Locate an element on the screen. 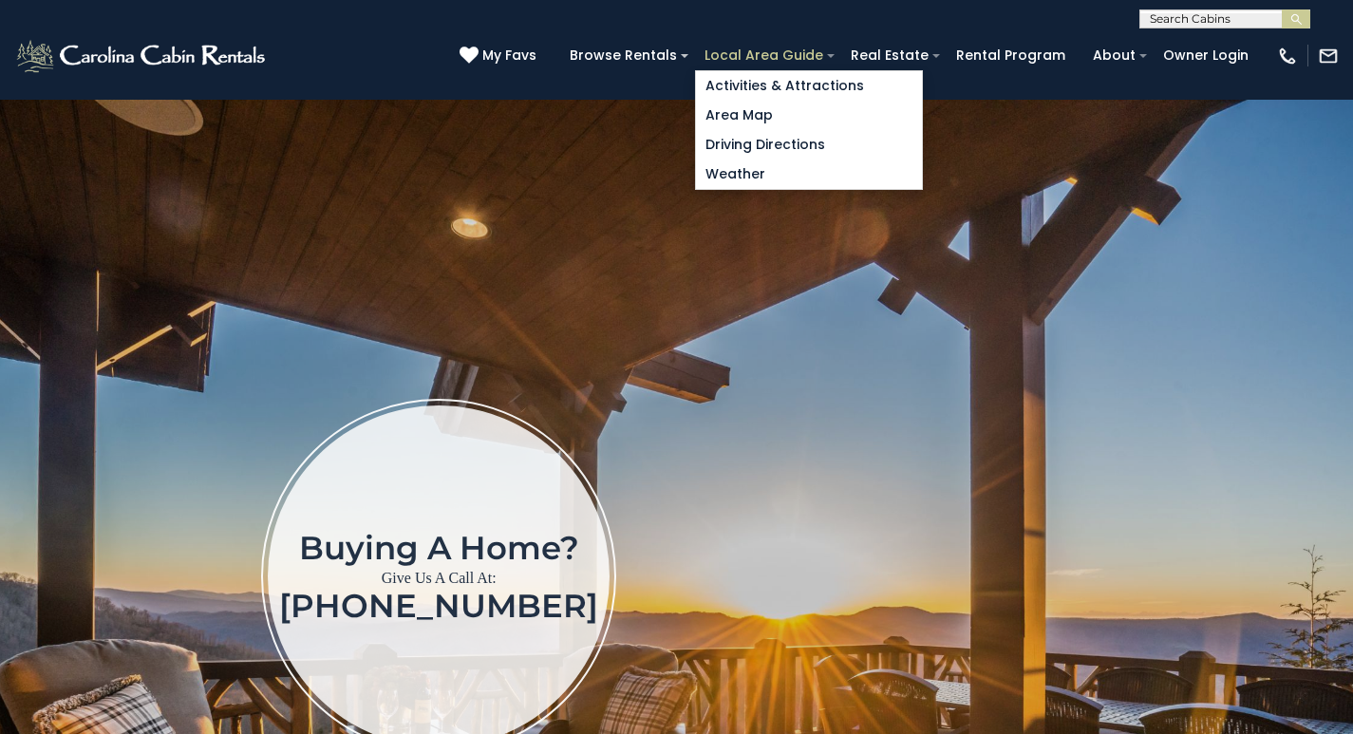 This screenshot has width=1353, height=734. img: White-1-2.png is located at coordinates (142, 56).